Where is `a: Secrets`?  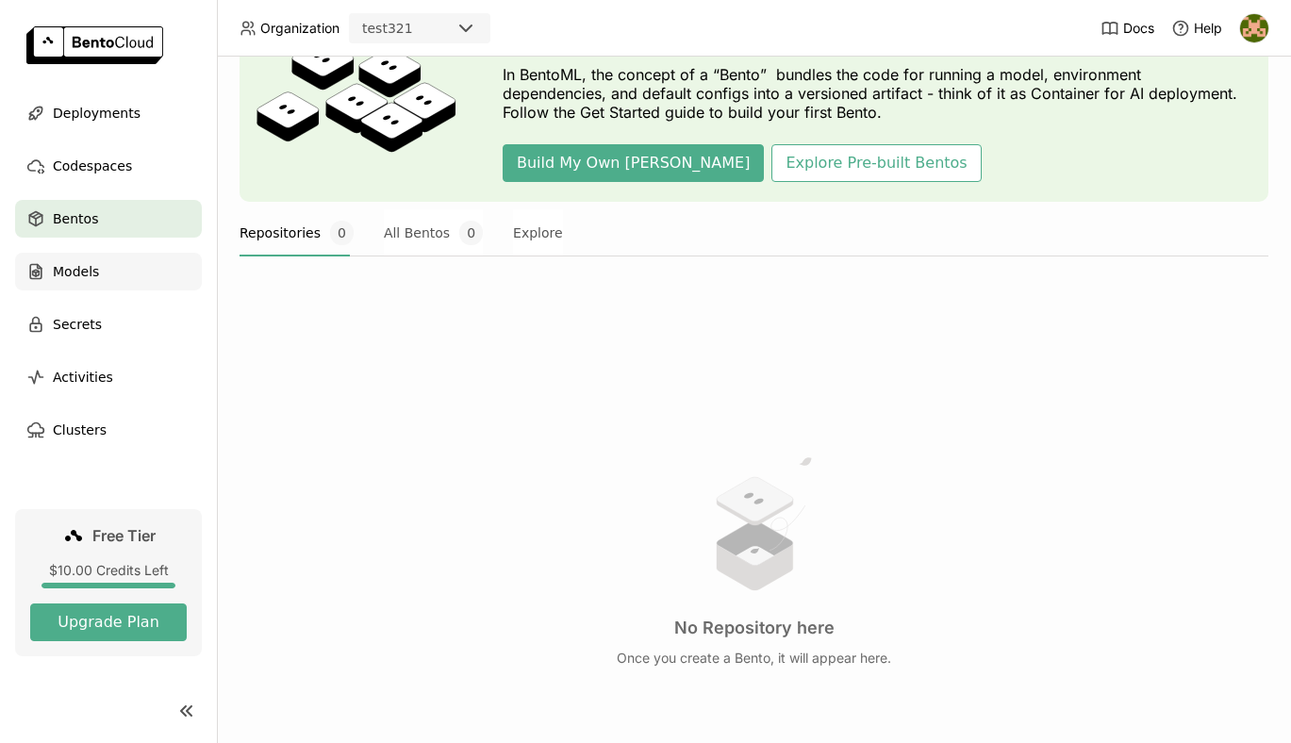 a: Secrets is located at coordinates (108, 324).